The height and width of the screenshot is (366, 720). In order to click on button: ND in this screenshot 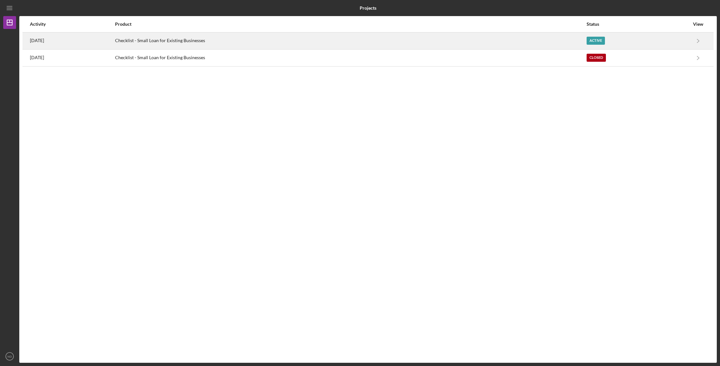, I will do `click(10, 356)`.